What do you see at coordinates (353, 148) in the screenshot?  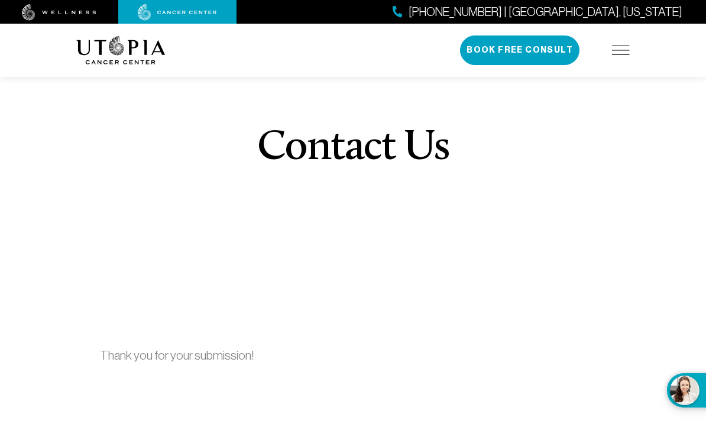 I see `h1: Contact Us` at bounding box center [353, 148].